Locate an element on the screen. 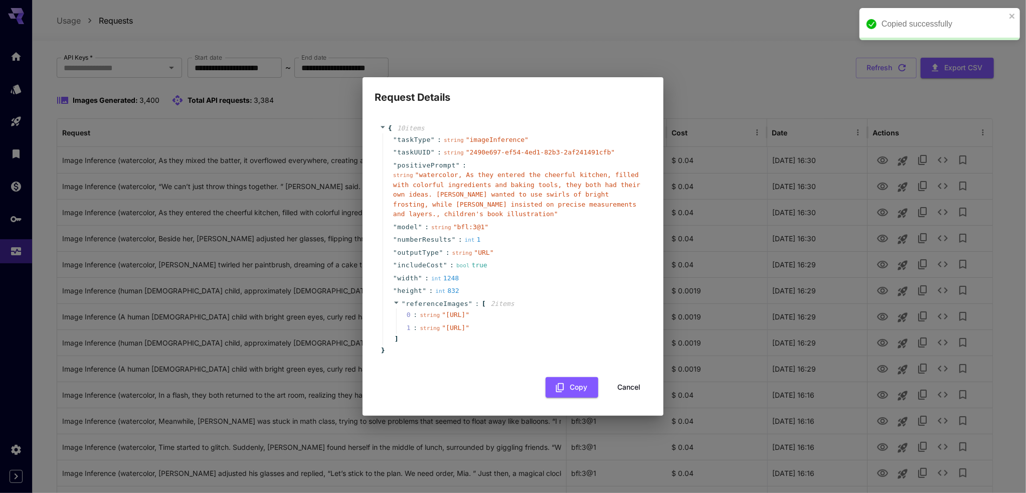  span: referenceImages is located at coordinates (437, 303).